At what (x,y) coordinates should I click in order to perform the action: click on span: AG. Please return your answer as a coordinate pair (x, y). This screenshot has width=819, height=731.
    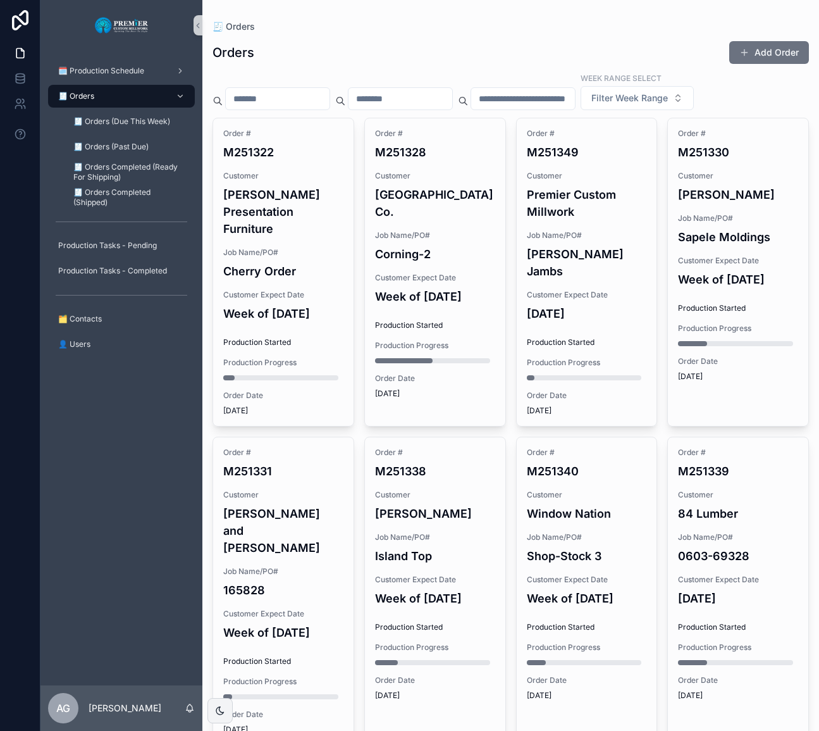
    Looking at the image, I should click on (63, 708).